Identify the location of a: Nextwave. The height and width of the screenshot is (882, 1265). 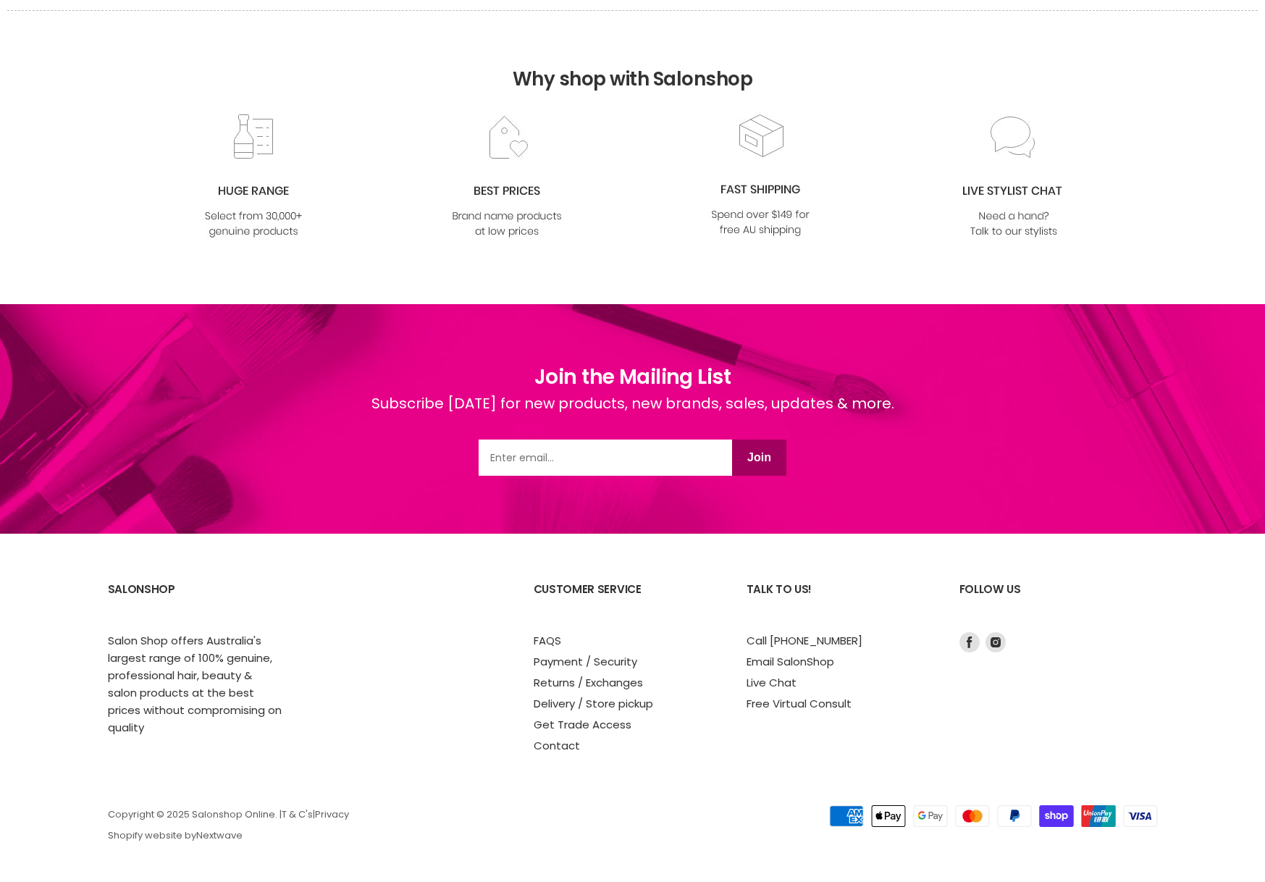
(219, 835).